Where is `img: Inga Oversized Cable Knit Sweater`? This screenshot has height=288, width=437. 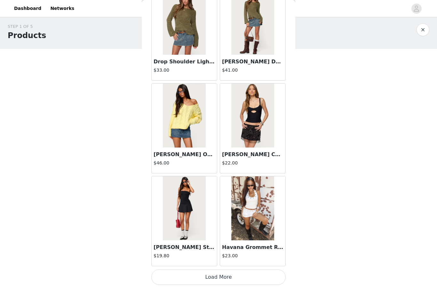
img: Inga Oversized Cable Knit Sweater is located at coordinates (184, 115).